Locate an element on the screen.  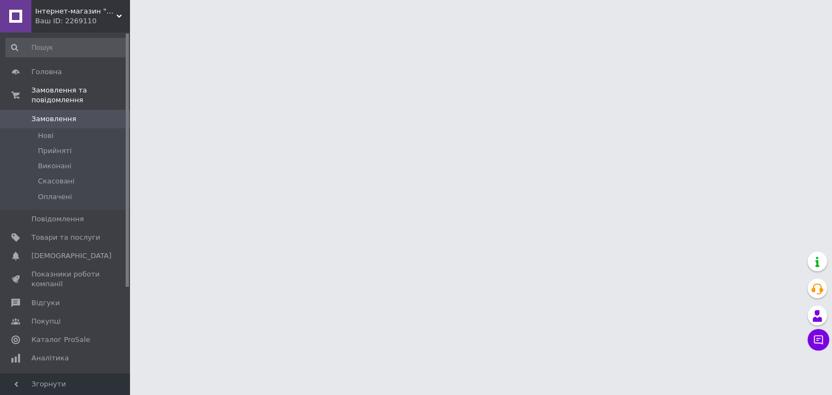
span: Замовлення is located at coordinates (54, 119).